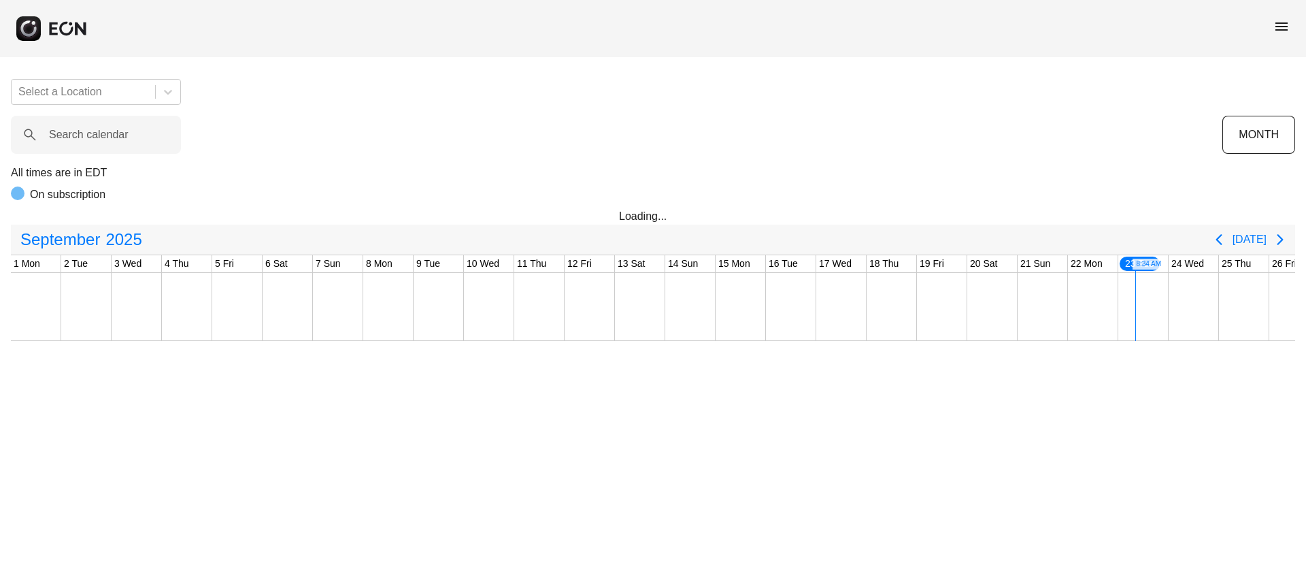 This screenshot has width=1306, height=563. I want to click on div: 22 Mon, so click(1086, 263).